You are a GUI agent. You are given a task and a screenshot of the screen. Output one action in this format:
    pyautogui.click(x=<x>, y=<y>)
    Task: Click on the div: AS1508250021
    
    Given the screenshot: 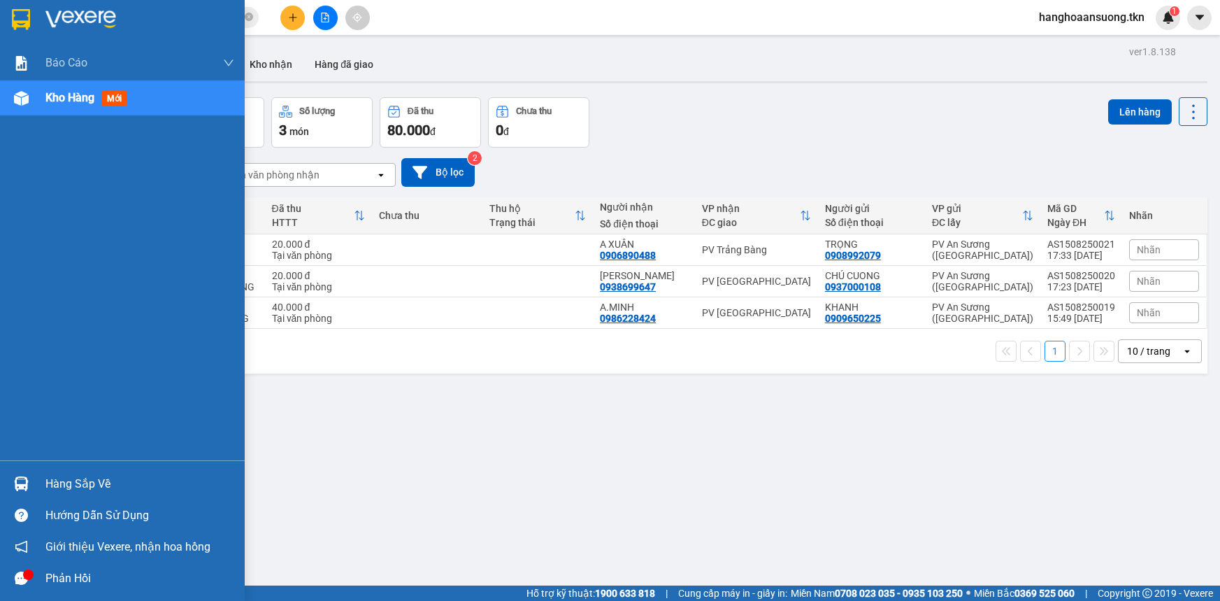 What is the action you would take?
    pyautogui.click(x=1081, y=244)
    